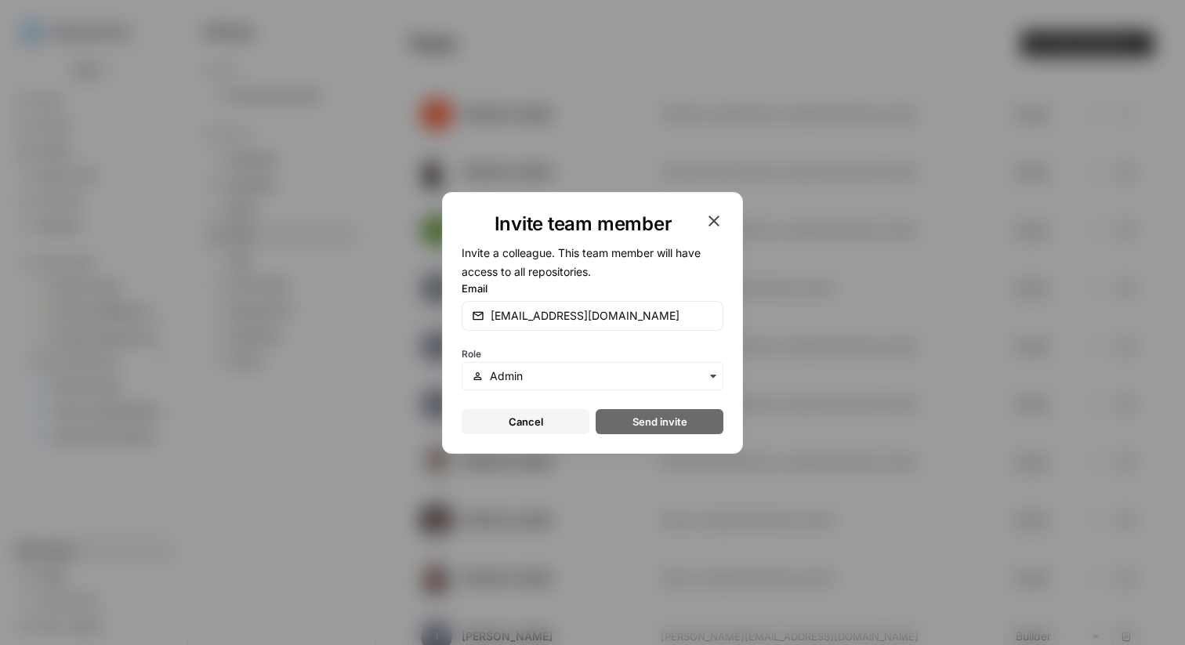 The image size is (1185, 645). Describe the element at coordinates (471, 353) in the screenshot. I see `span: Role` at that location.